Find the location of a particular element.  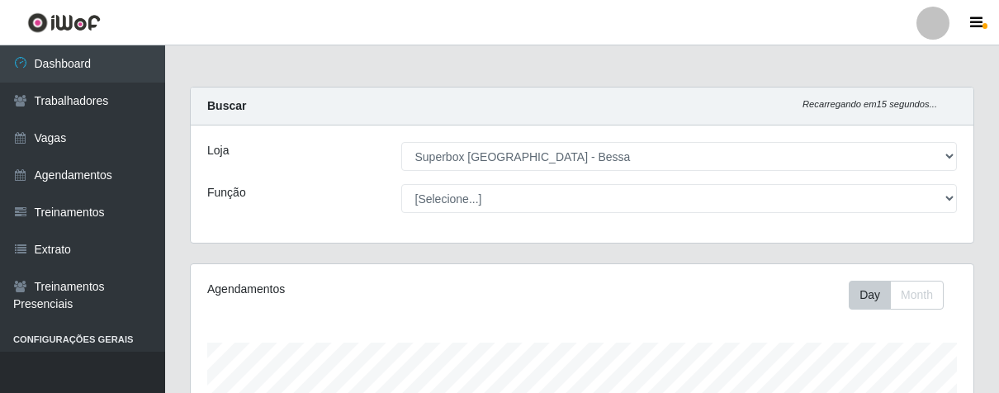

div: Toolbar with button groups is located at coordinates (902, 295).